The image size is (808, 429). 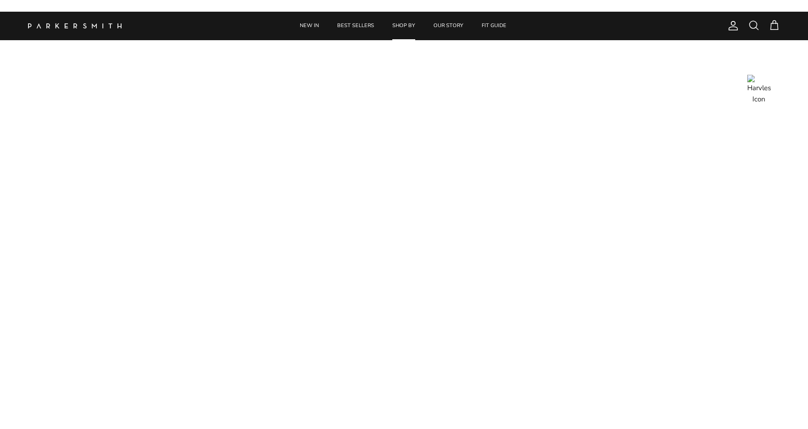 I want to click on img: Parker Smith, so click(x=75, y=26).